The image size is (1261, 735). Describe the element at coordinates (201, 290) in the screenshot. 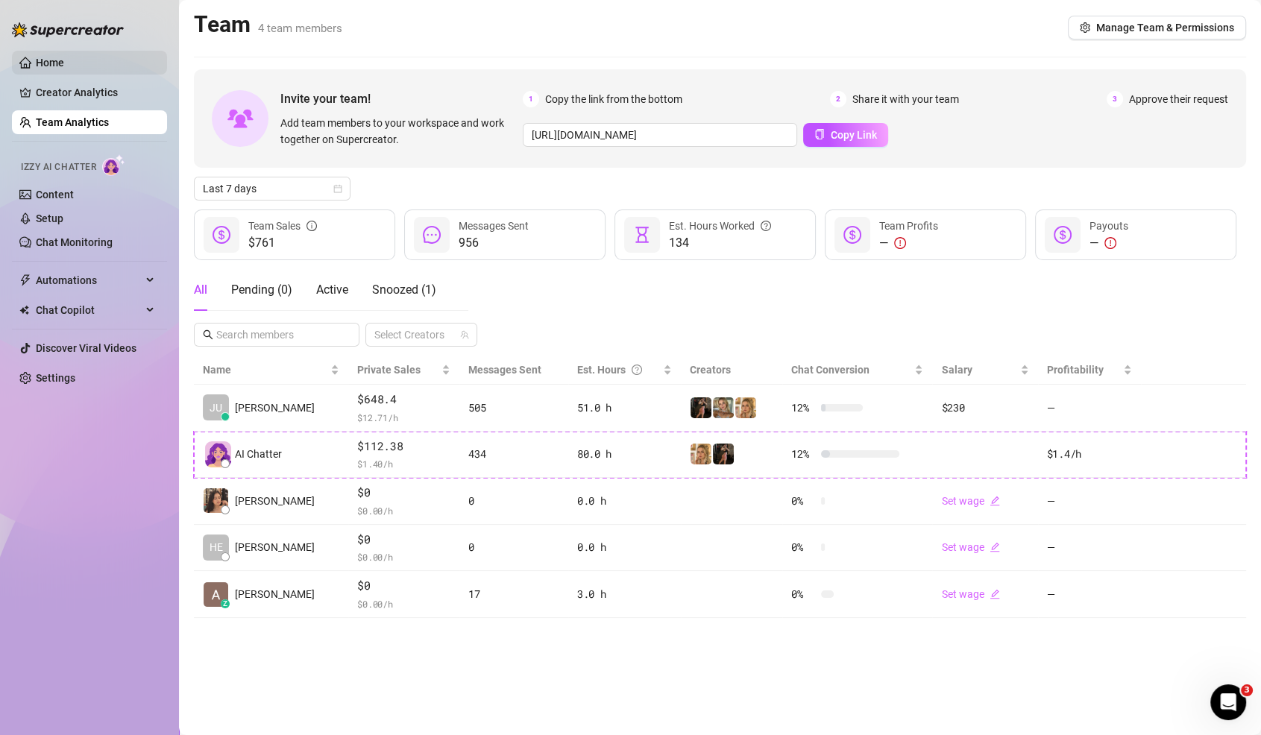

I see `div: All` at that location.